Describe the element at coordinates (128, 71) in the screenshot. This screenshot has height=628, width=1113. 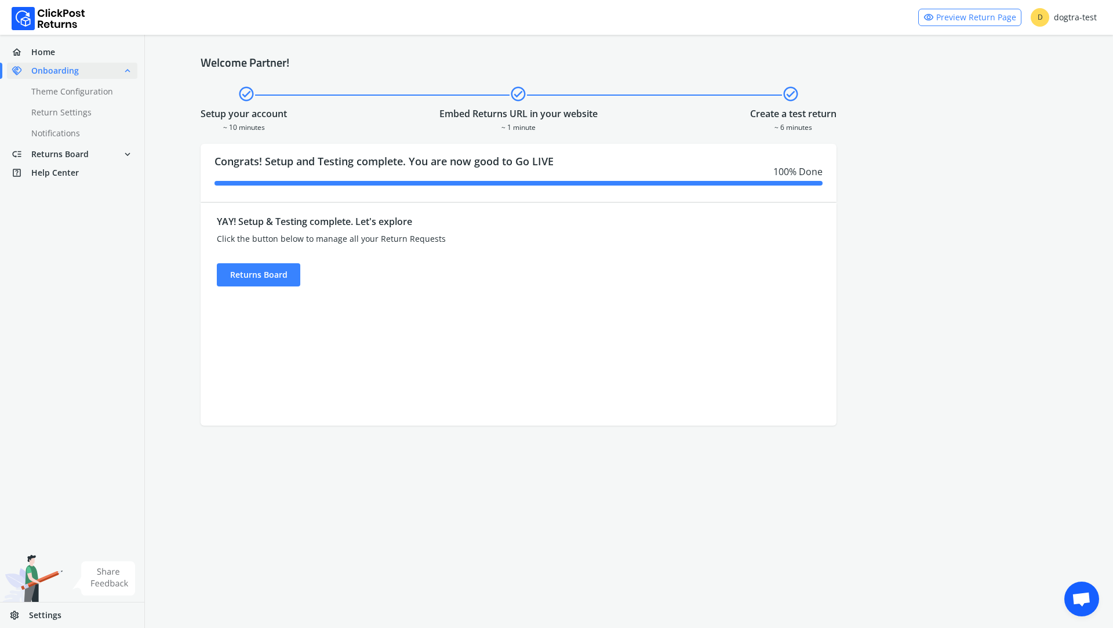
I see `span: expand_less` at that location.